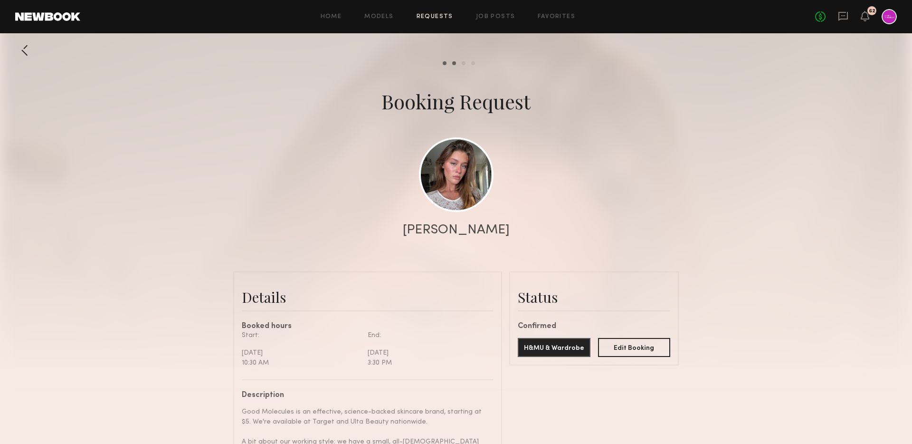 The height and width of the screenshot is (444, 912). What do you see at coordinates (495, 17) in the screenshot?
I see `a: Job Posts` at bounding box center [495, 17].